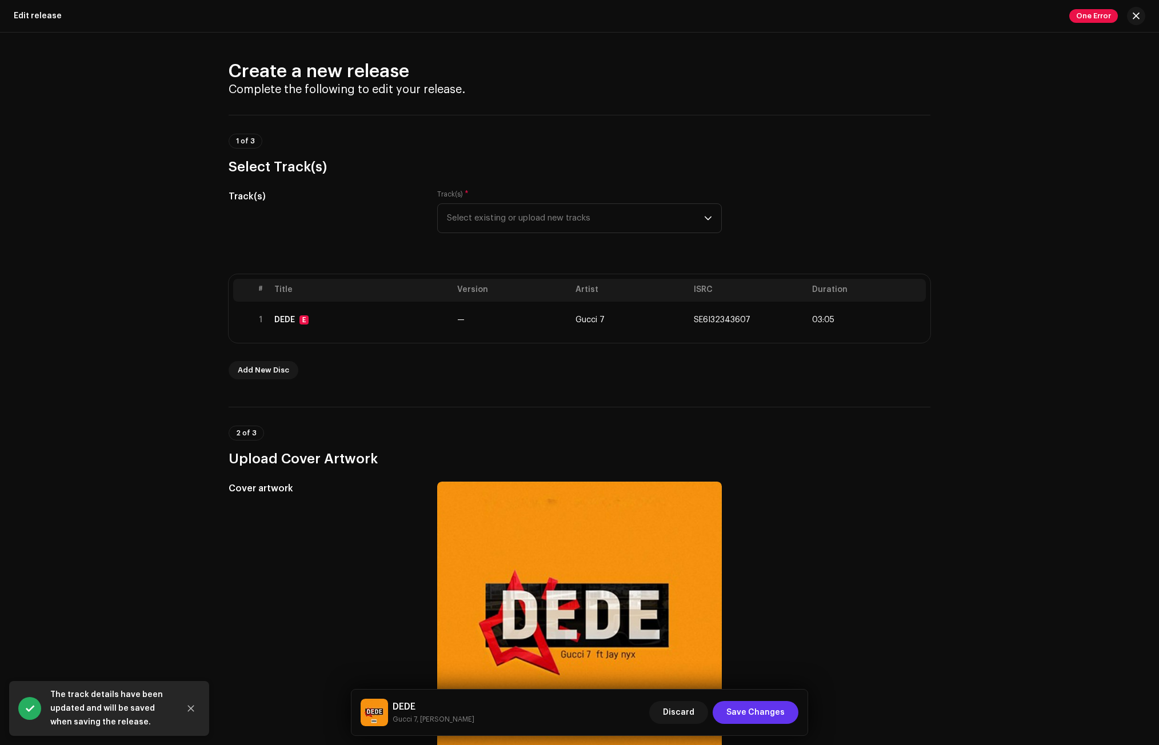 The image size is (1159, 745). What do you see at coordinates (748, 290) in the screenshot?
I see `th: ISRC` at bounding box center [748, 290].